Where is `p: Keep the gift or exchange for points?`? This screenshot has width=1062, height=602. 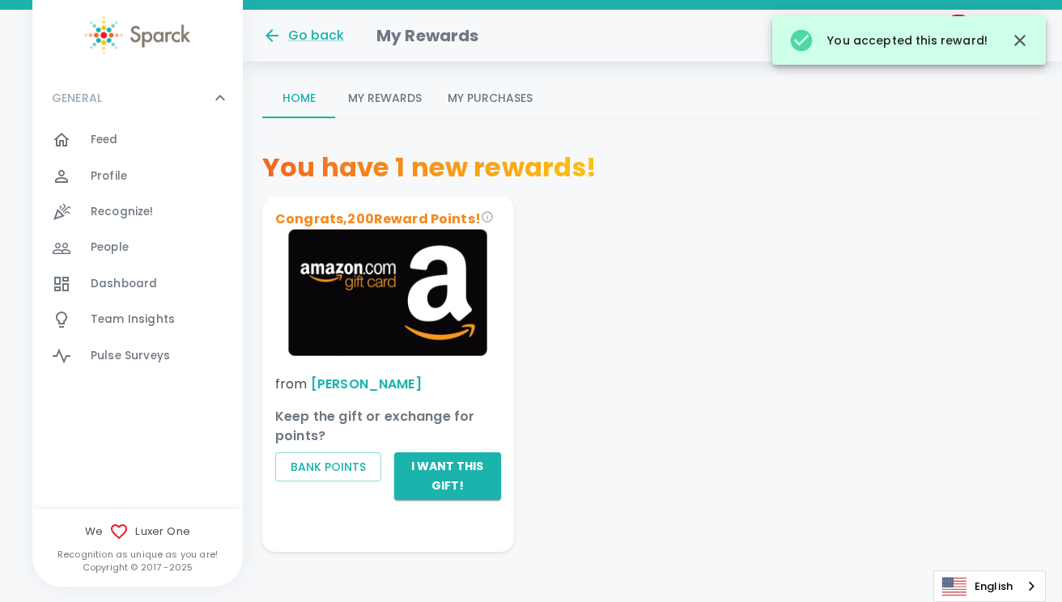 p: Keep the gift or exchange for points? is located at coordinates (388, 426).